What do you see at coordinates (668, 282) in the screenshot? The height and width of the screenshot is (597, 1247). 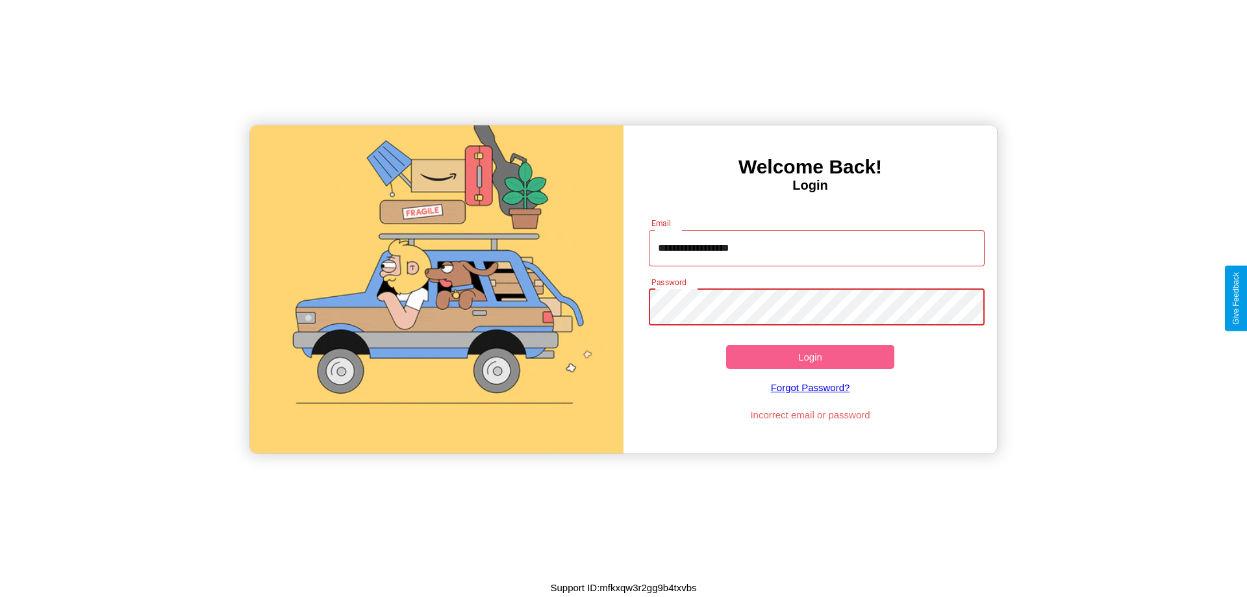 I see `label: Password` at bounding box center [668, 282].